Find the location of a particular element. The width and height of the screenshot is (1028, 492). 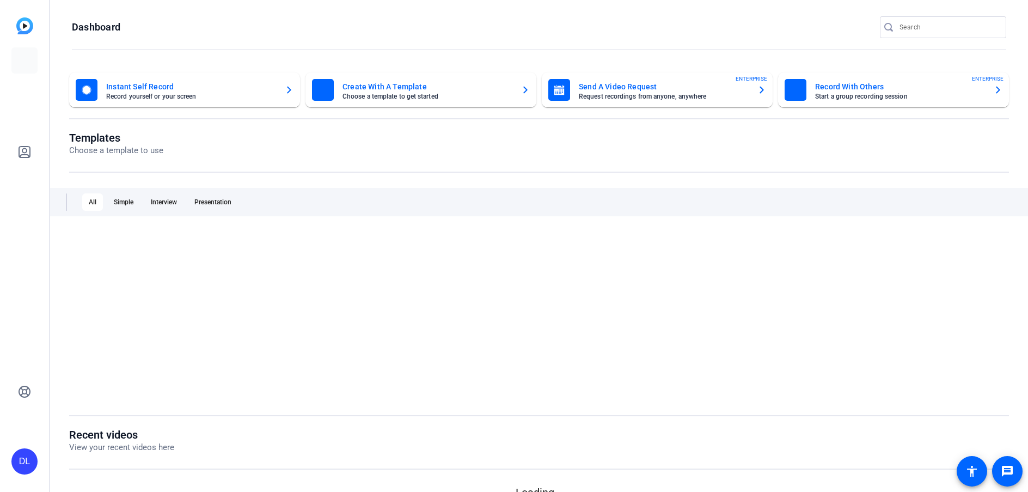

input: Search is located at coordinates (948, 27).